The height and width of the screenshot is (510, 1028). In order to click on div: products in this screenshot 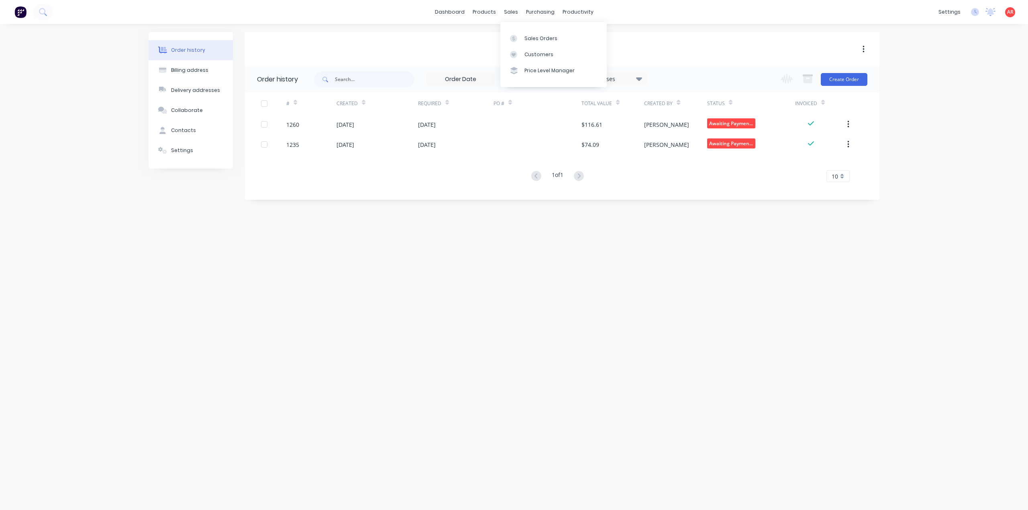, I will do `click(484, 12)`.